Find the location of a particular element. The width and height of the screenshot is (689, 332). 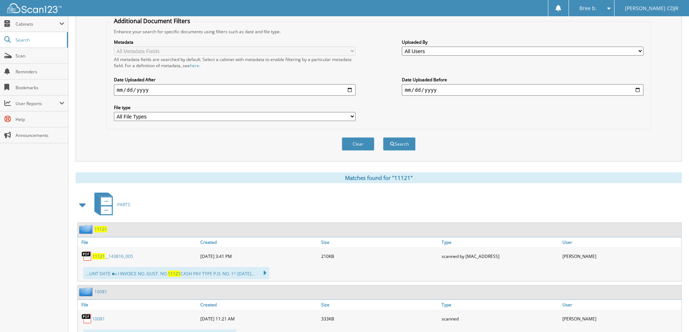

label: Date Uploaded After is located at coordinates (235, 80).